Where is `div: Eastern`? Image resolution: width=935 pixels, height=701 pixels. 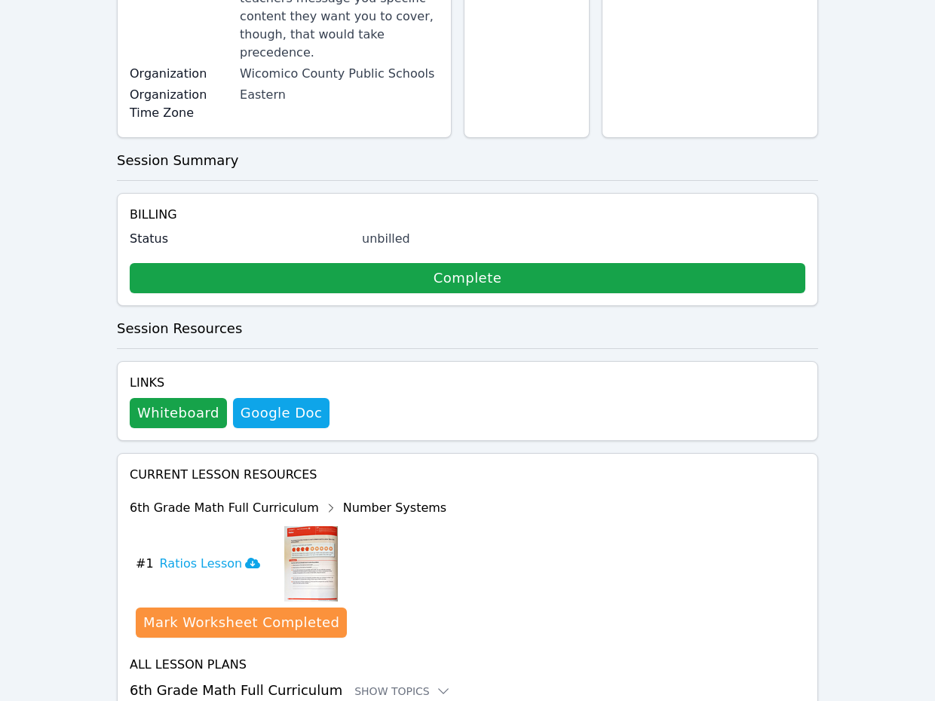 div: Eastern is located at coordinates (339, 95).